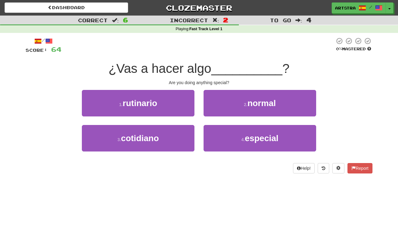  Describe the element at coordinates (56, 49) in the screenshot. I see `span: 64` at that location.